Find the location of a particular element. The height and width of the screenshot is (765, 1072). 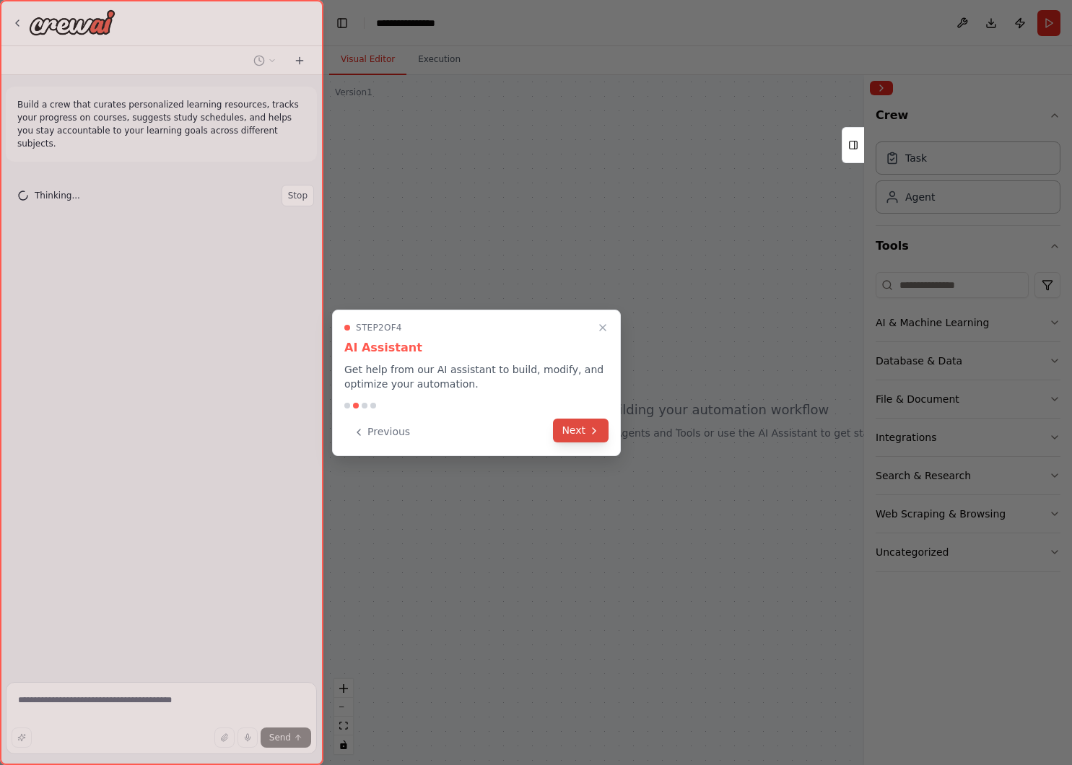

button: Hide left sidebar is located at coordinates (342, 23).